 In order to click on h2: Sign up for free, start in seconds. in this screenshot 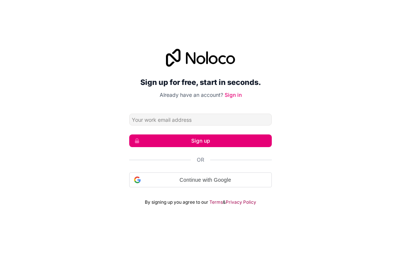, I will do `click(201, 82)`.